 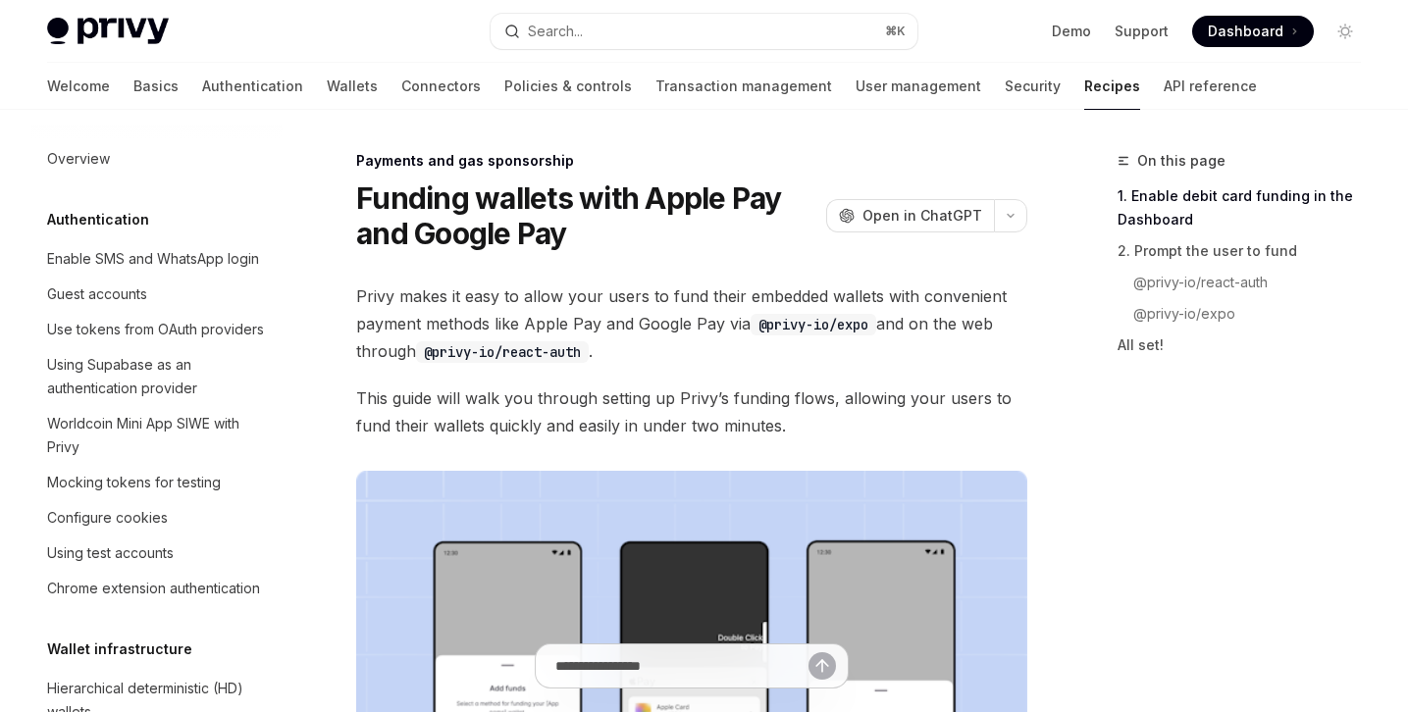 I want to click on div: Using test accounts, so click(x=110, y=553).